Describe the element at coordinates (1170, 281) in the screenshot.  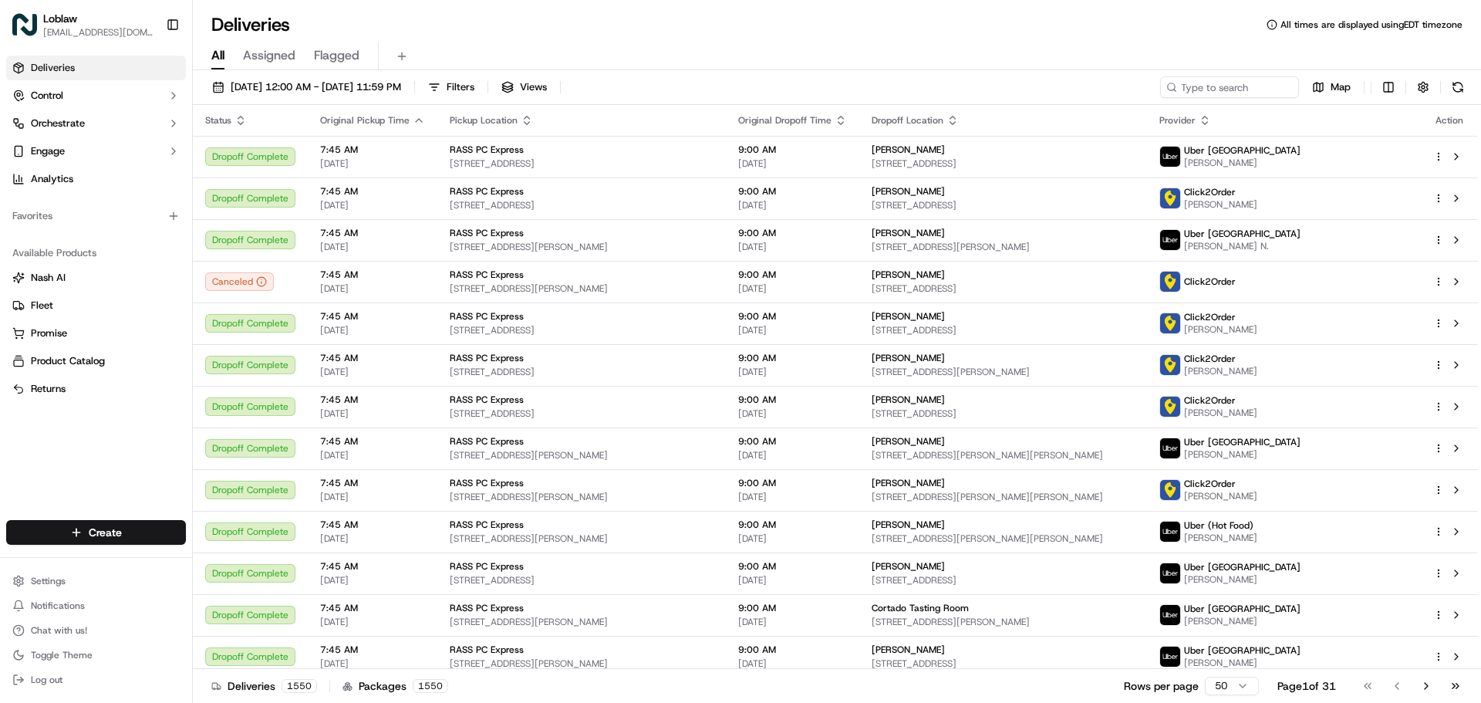
I see `img: profile_click2order_cartwheel.png` at that location.